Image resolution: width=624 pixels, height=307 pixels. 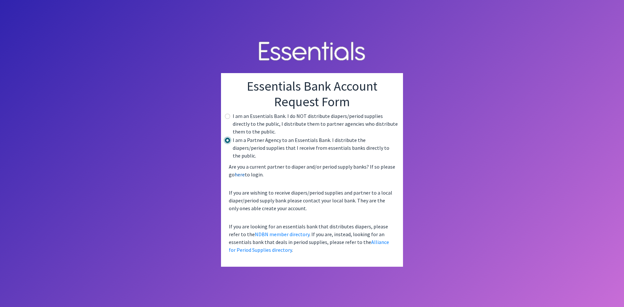 I want to click on p: If you are wishing to receive diapers/period supplies and partner to a local diaper/period supply..., so click(x=312, y=200).